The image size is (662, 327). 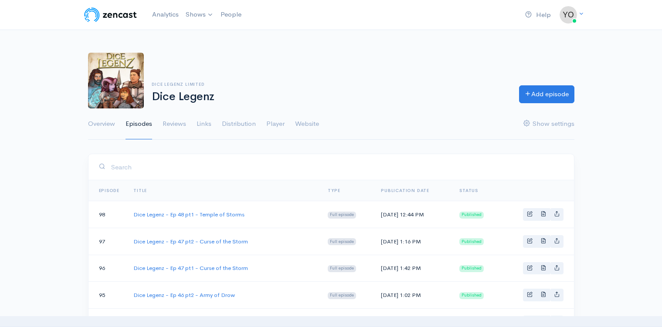 I want to click on input: Search, so click(x=337, y=167).